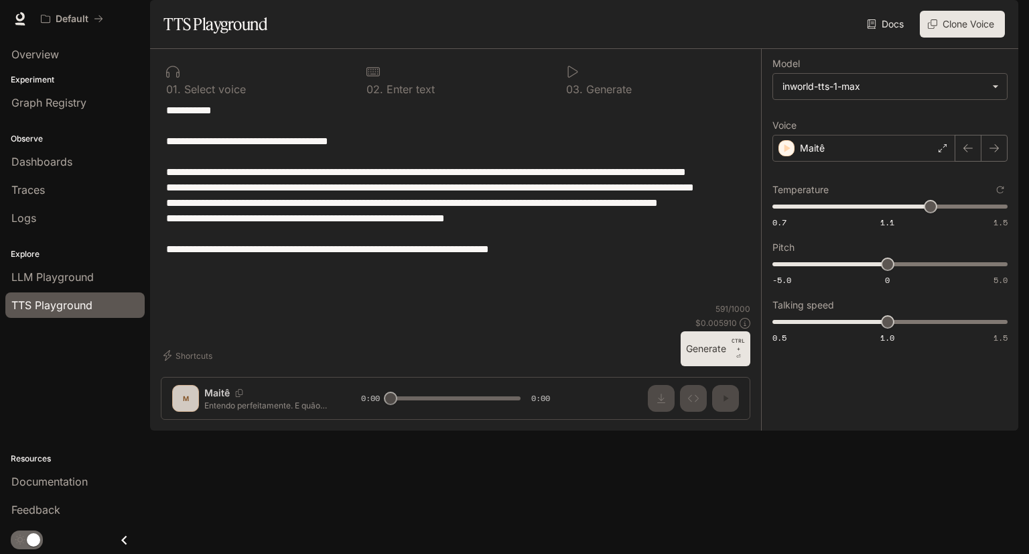  Describe the element at coordinates (739, 344) in the screenshot. I see `p: CTRL +` at that location.